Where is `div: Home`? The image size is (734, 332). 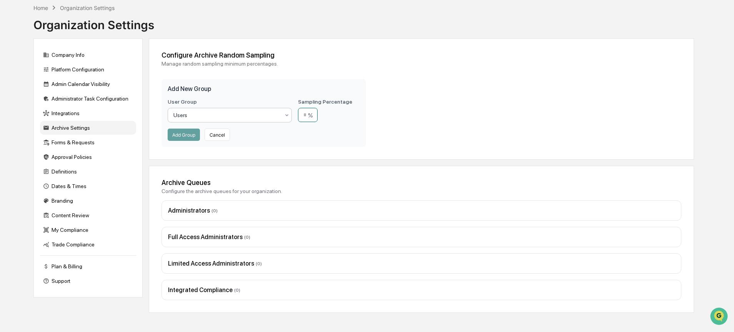
div: Home is located at coordinates (41, 8).